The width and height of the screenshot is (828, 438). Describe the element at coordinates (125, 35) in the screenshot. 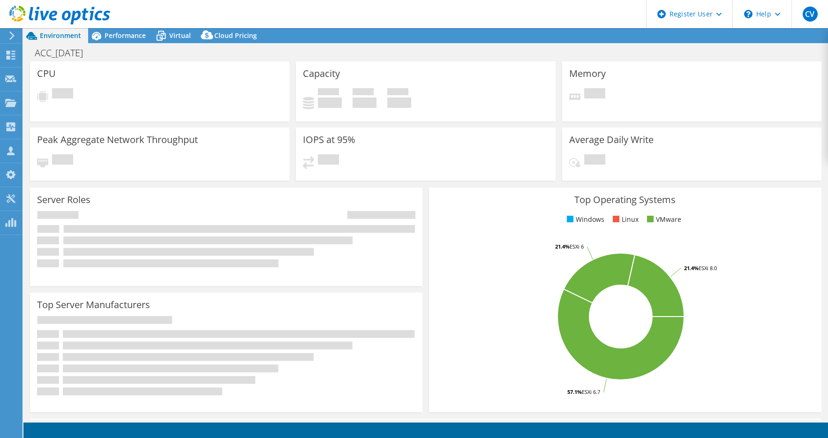

I see `span: Performance` at that location.